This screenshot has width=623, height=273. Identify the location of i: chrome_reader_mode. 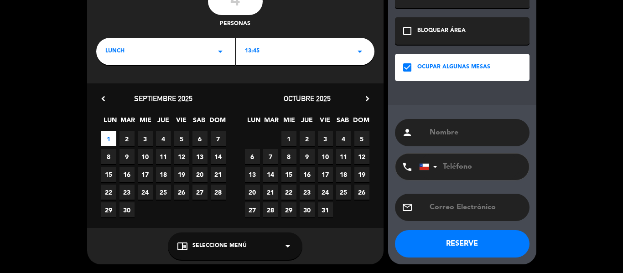
(182, 246).